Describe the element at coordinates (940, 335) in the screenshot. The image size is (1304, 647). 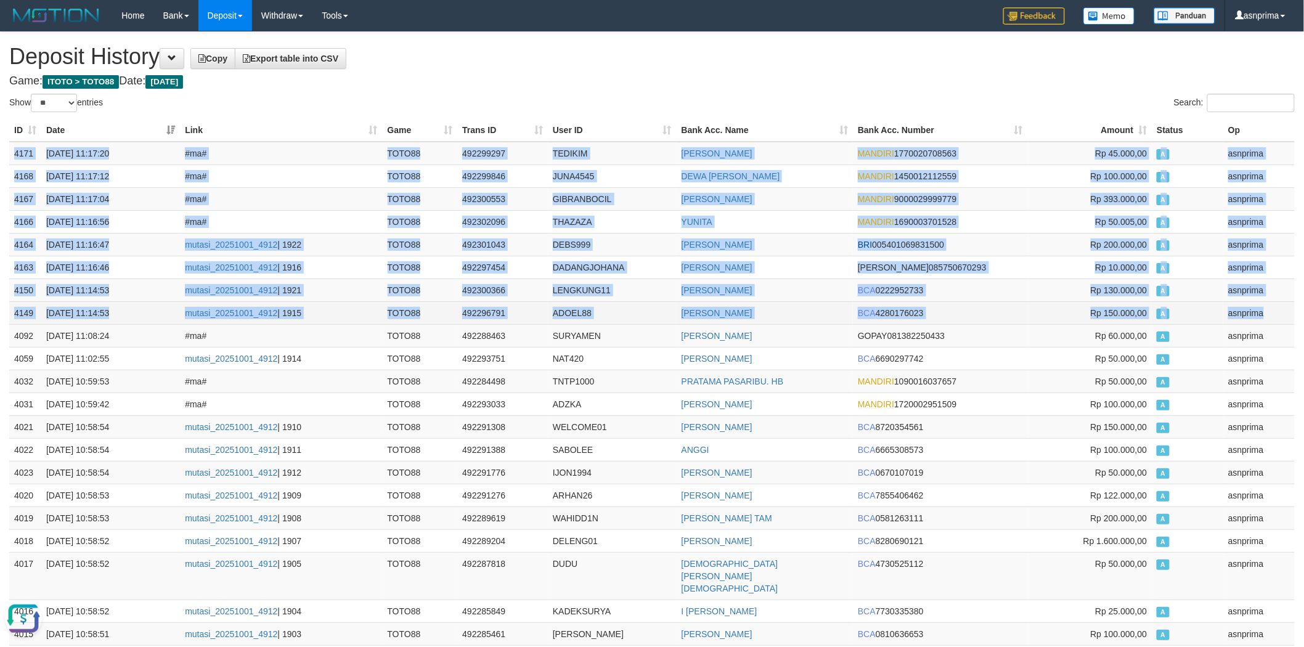
I see `td: 081382250433` at that location.